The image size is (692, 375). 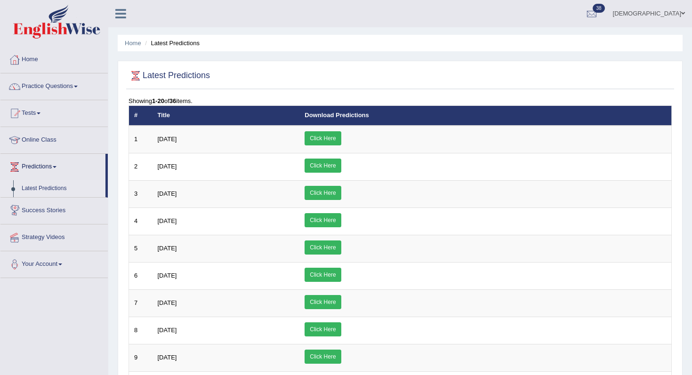 I want to click on div: Showing of items., so click(x=400, y=101).